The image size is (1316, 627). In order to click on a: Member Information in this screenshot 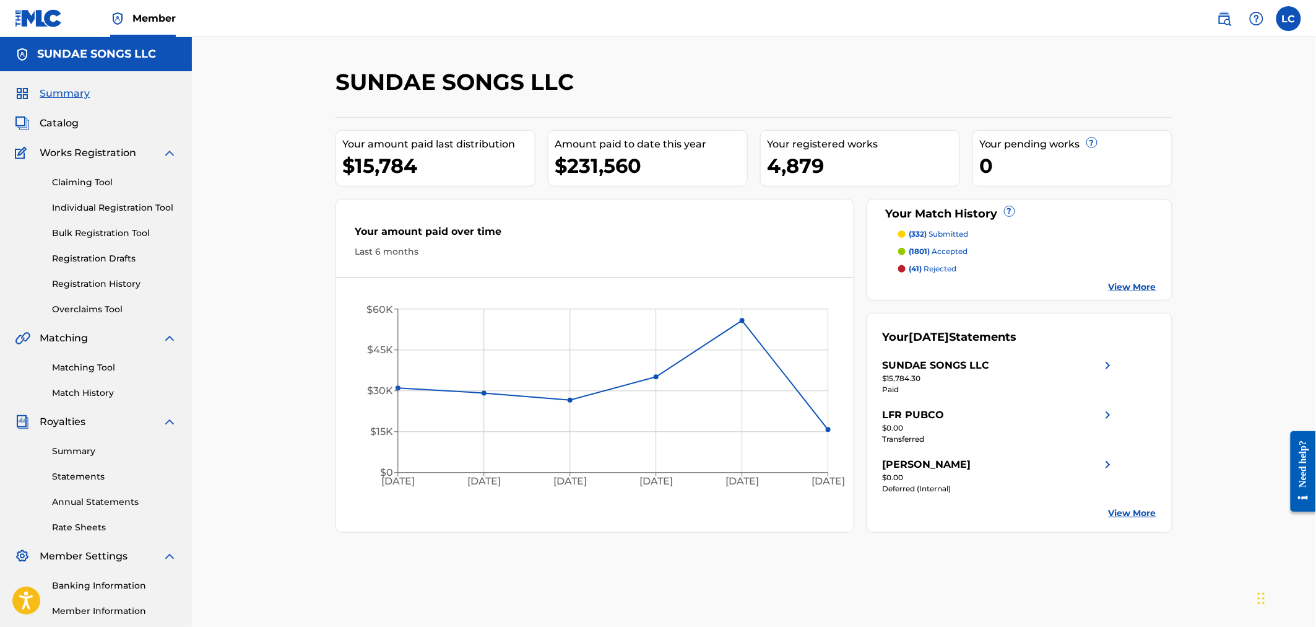, I will do `click(115, 610)`.